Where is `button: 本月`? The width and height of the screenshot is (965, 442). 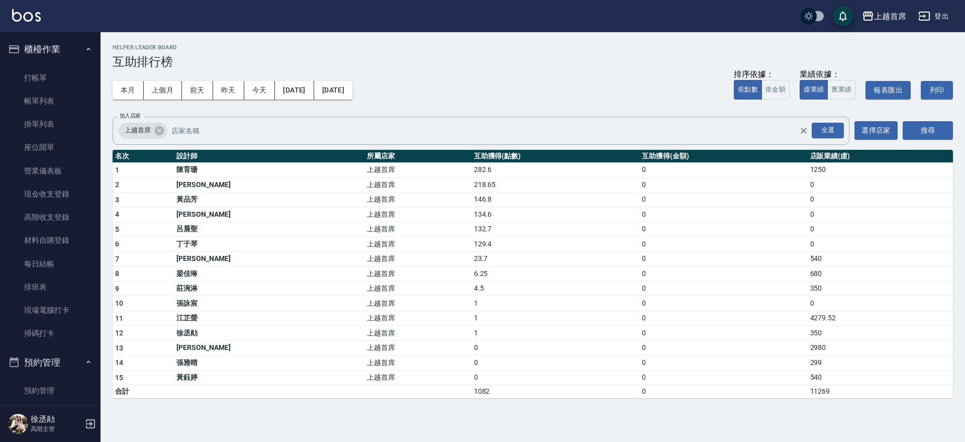
button: 本月 is located at coordinates (128, 90).